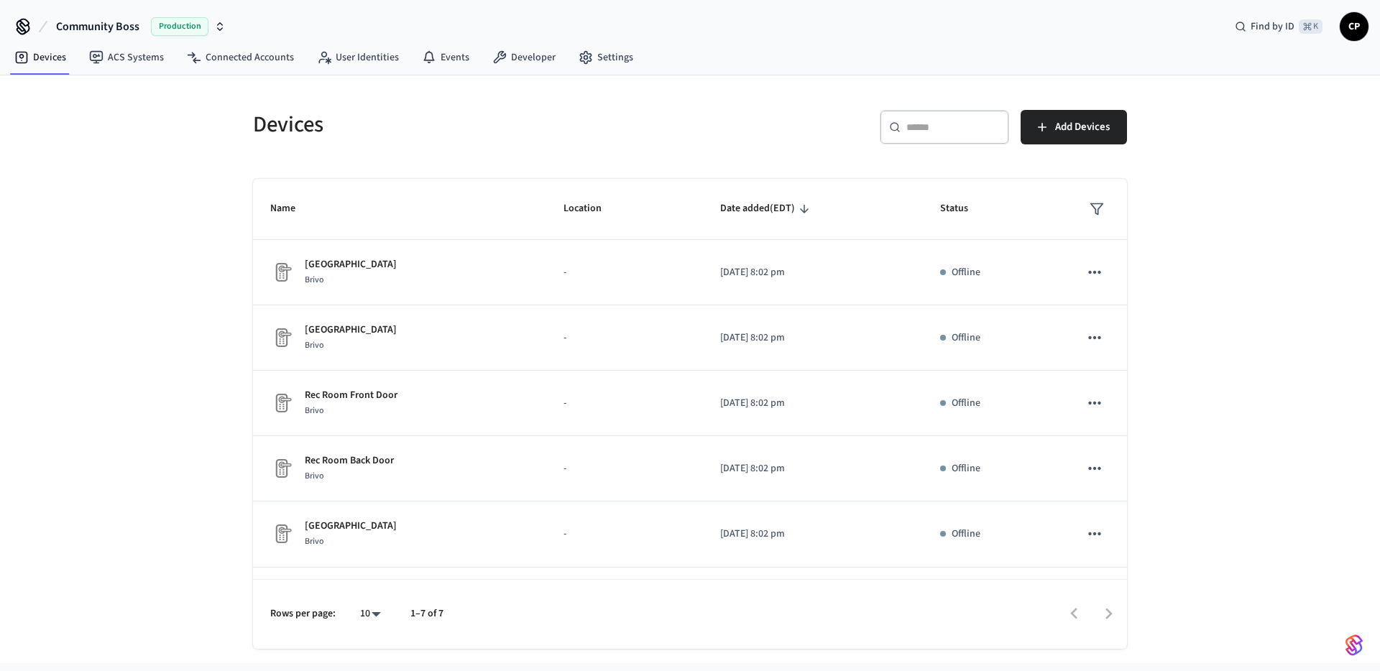  Describe the element at coordinates (1074, 127) in the screenshot. I see `button: Add Devices` at that location.